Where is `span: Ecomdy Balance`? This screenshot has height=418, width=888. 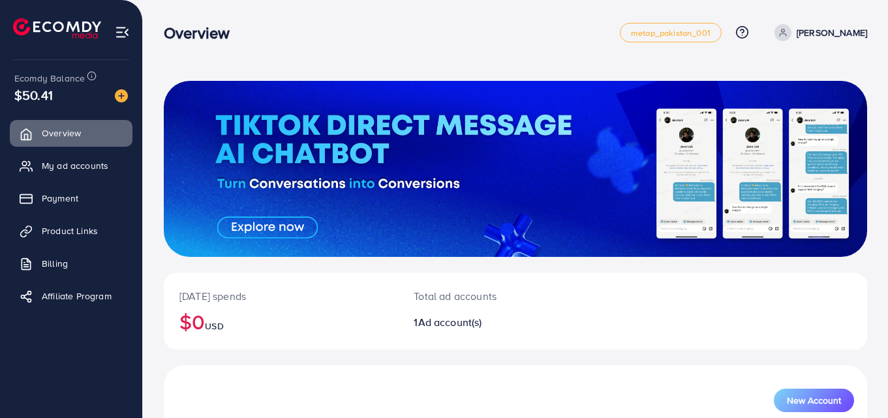
span: Ecomdy Balance is located at coordinates (50, 78).